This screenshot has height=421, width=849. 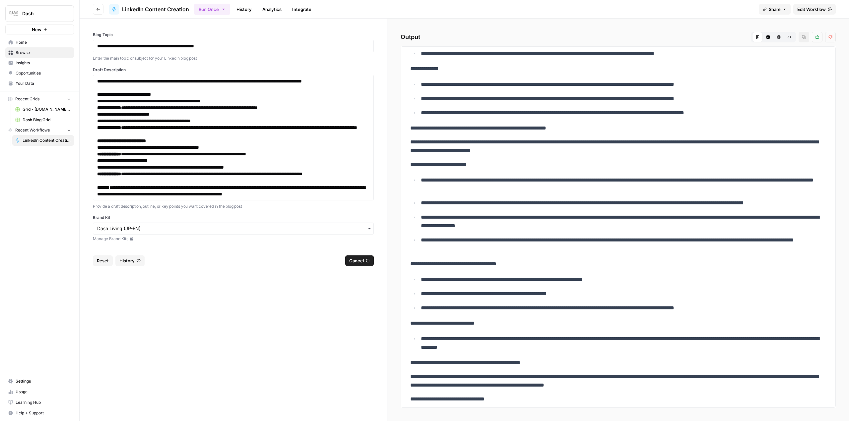 What do you see at coordinates (233, 35) in the screenshot?
I see `label: Blog Topic` at bounding box center [233, 35].